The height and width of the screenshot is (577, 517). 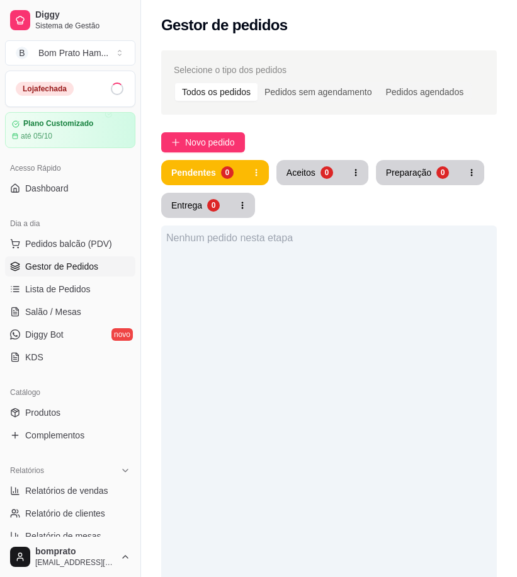 What do you see at coordinates (318, 92) in the screenshot?
I see `div: Pedidos sem agendamento` at bounding box center [318, 92].